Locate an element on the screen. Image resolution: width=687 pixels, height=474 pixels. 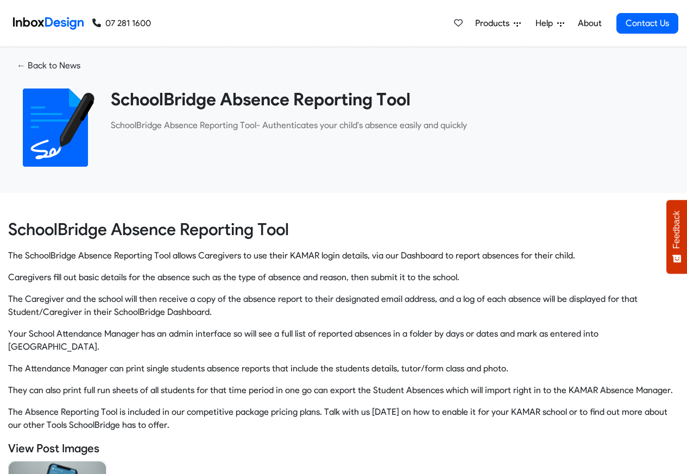
span: Caregivers fill out basic details for the absence such as the type of absence and reason, then su... is located at coordinates (234, 277).